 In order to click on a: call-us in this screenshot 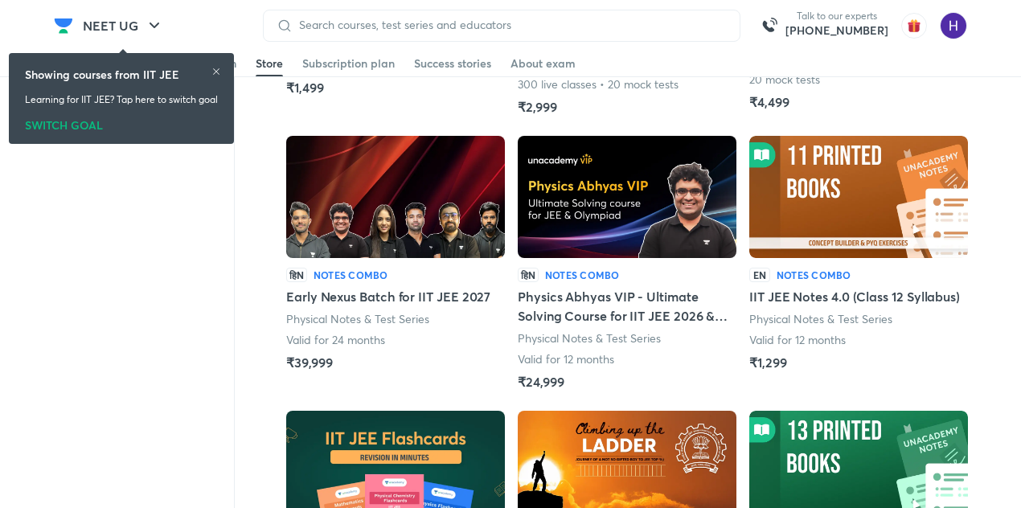, I will do `click(770, 26)`.